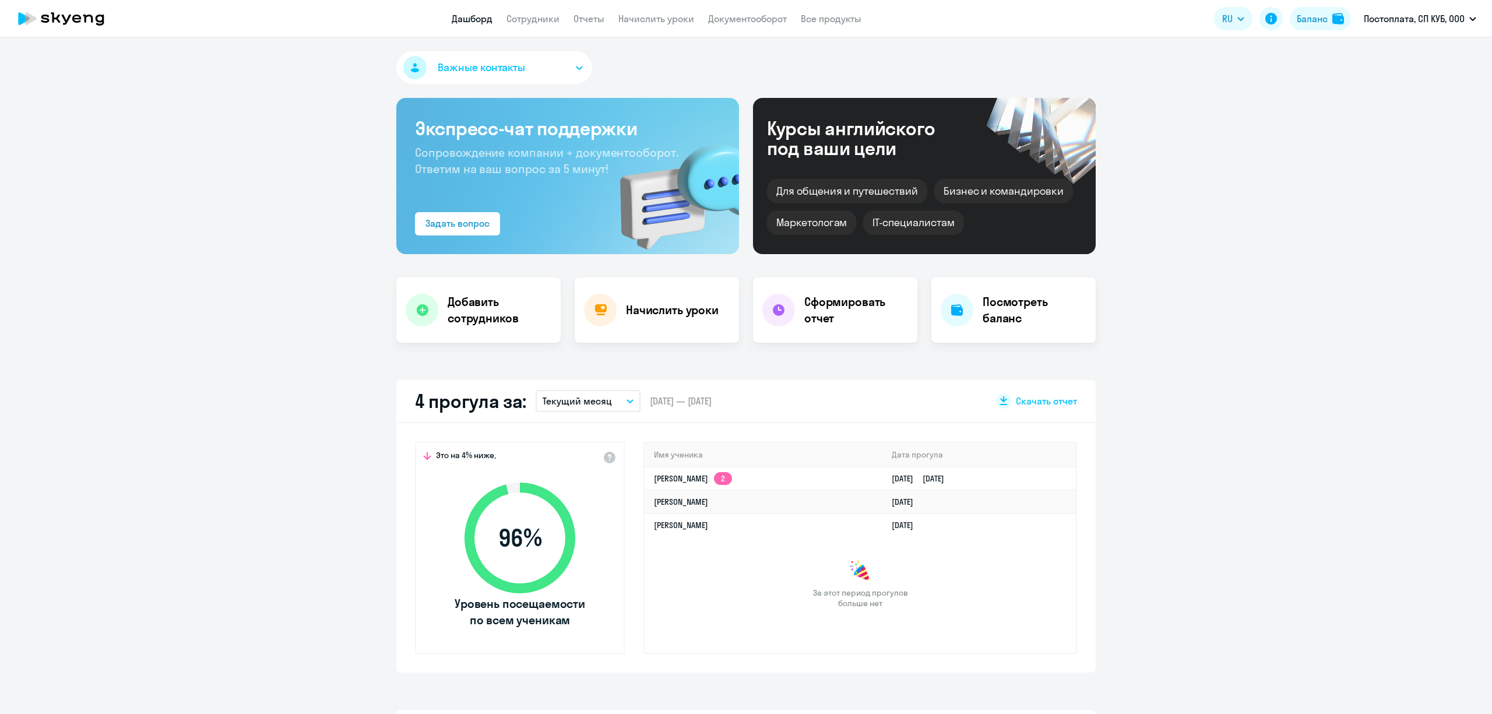 This screenshot has height=714, width=1492. What do you see at coordinates (1320, 19) in the screenshot?
I see `a: Балансbalance` at bounding box center [1320, 19].